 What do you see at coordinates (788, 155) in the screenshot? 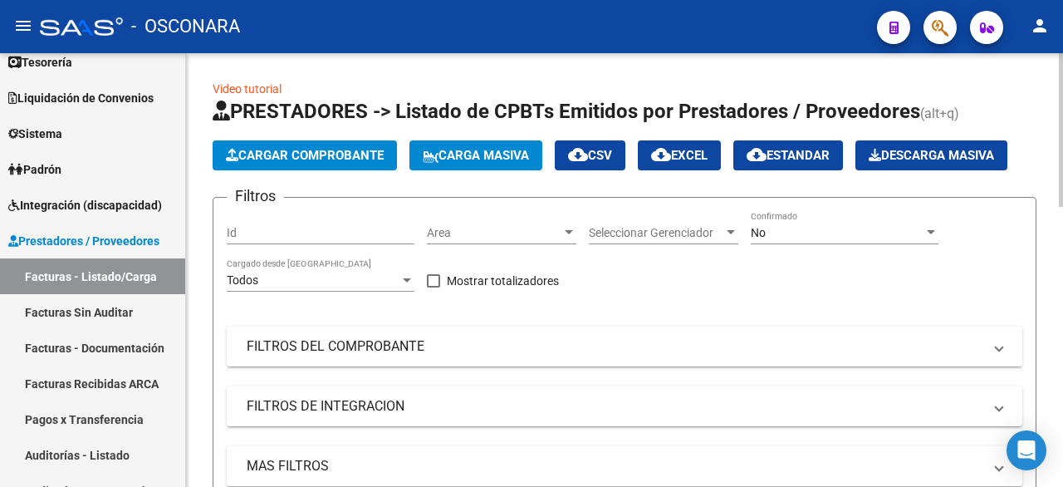
I see `span: Estandar` at bounding box center [788, 155].